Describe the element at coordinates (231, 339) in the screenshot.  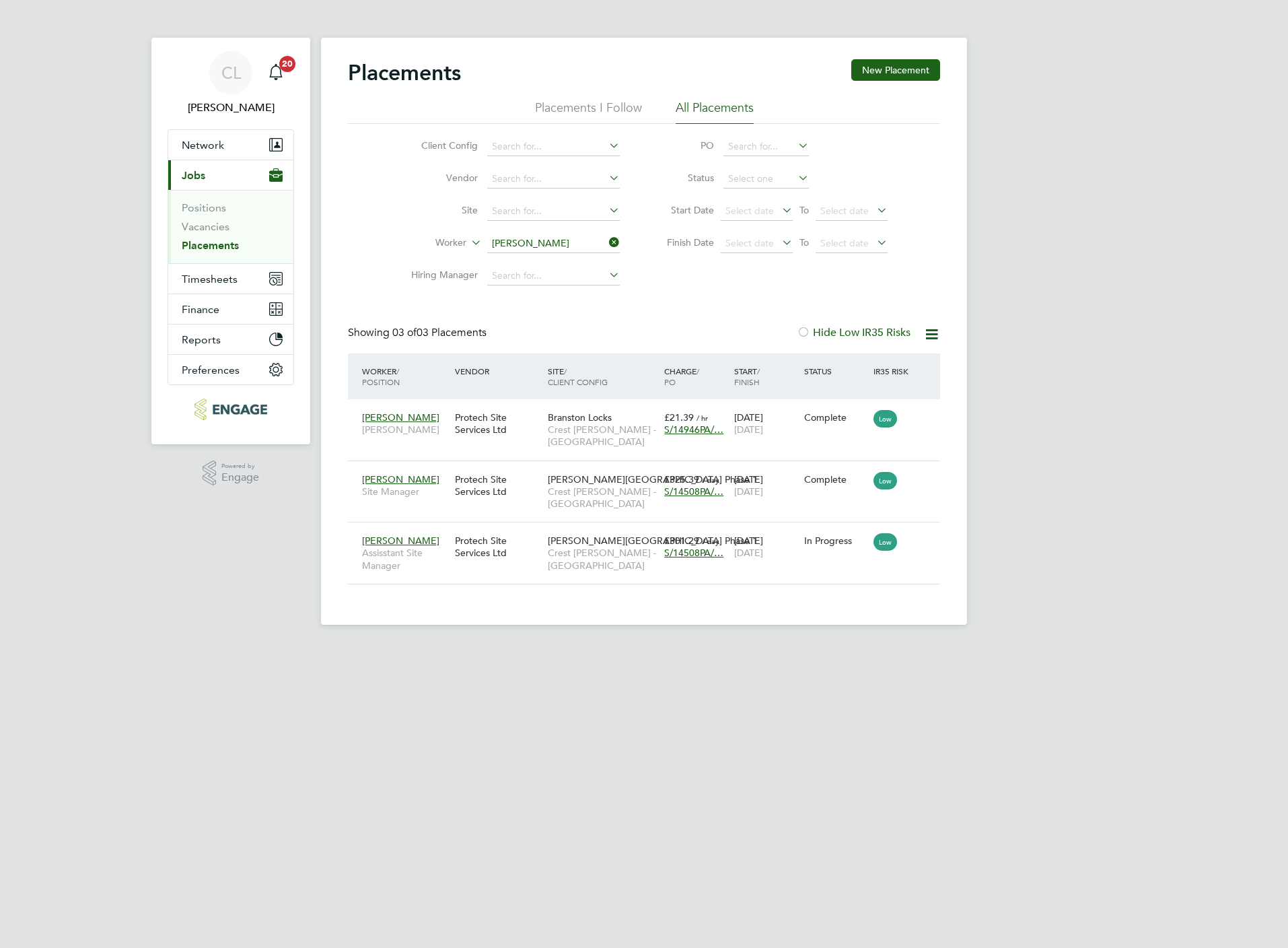
I see `button: Reports` at that location.